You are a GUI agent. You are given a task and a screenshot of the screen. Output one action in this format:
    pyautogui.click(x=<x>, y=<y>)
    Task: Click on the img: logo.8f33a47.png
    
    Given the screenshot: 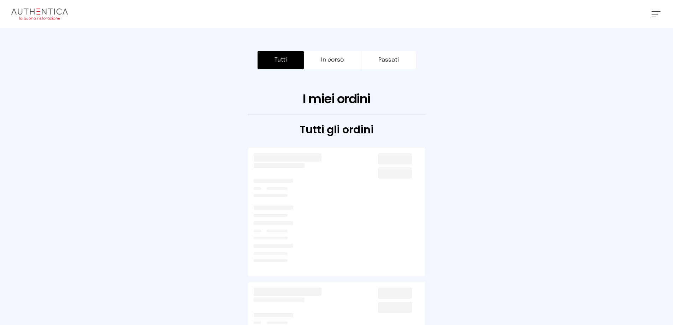 What is the action you would take?
    pyautogui.click(x=40, y=14)
    